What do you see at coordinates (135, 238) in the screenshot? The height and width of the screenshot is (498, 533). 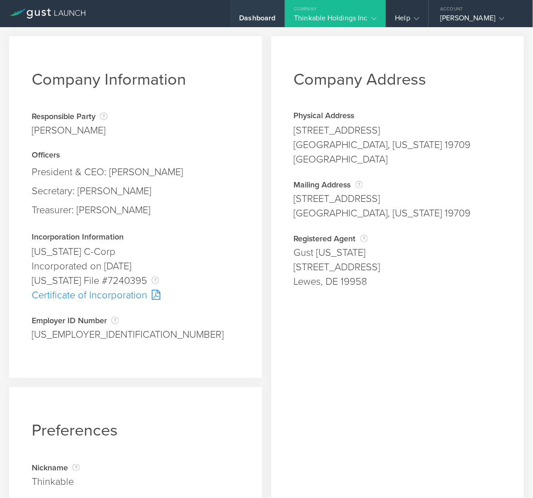 I see `div: Incorporation Information` at bounding box center [135, 238].